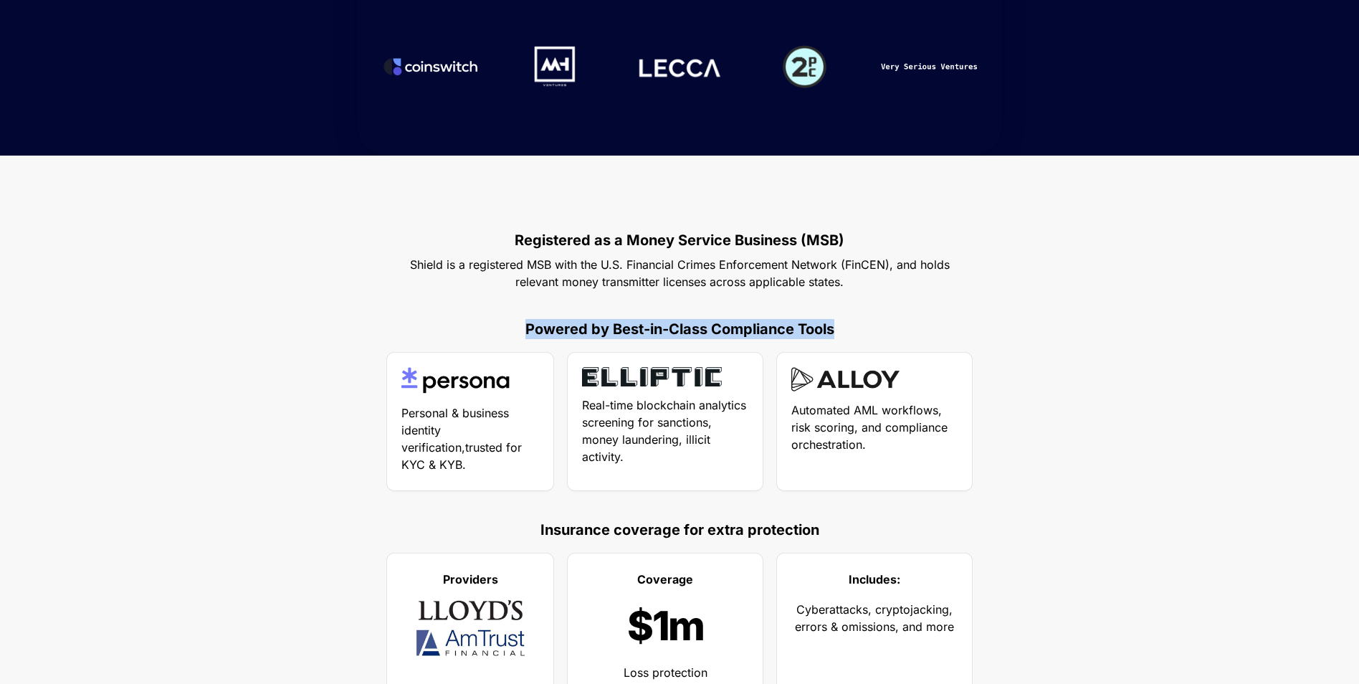  What do you see at coordinates (447, 579) in the screenshot?
I see `strong: P` at bounding box center [447, 579].